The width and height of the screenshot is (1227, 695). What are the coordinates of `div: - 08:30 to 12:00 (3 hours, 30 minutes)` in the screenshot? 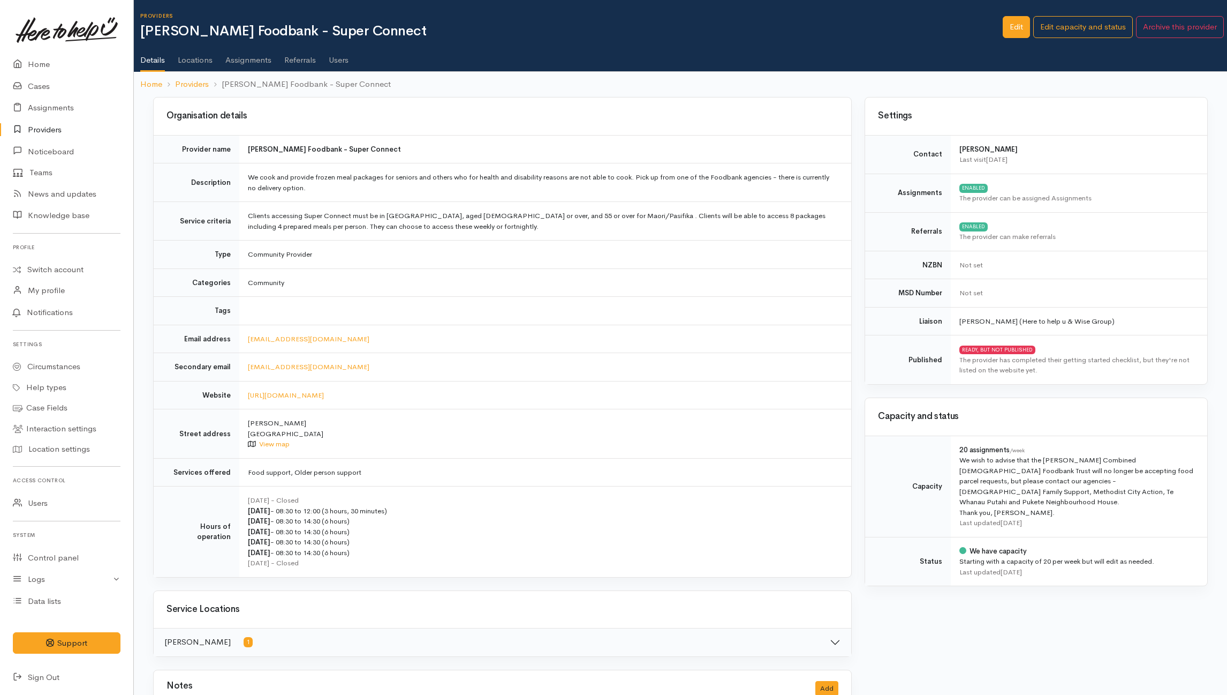 It's located at (543, 511).